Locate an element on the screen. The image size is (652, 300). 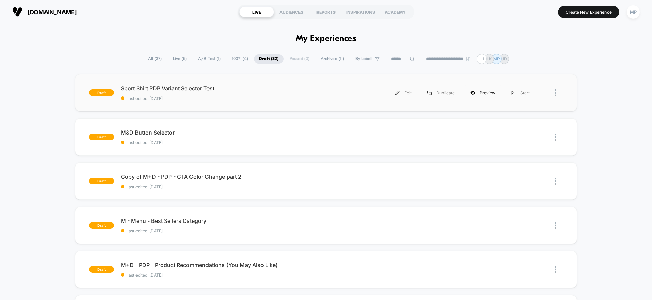
span: Archived ( 11 ) is located at coordinates (332, 59).